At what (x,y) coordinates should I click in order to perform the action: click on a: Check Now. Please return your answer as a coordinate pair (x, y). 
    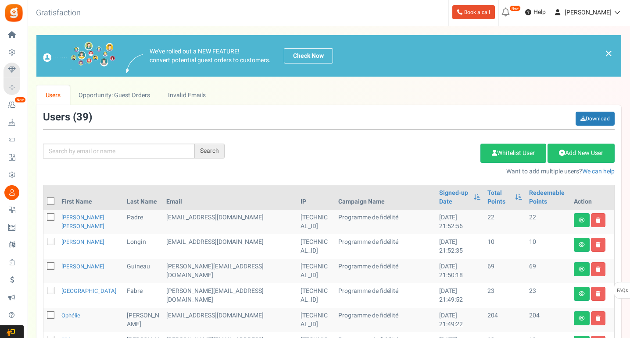
    Looking at the image, I should click on (308, 56).